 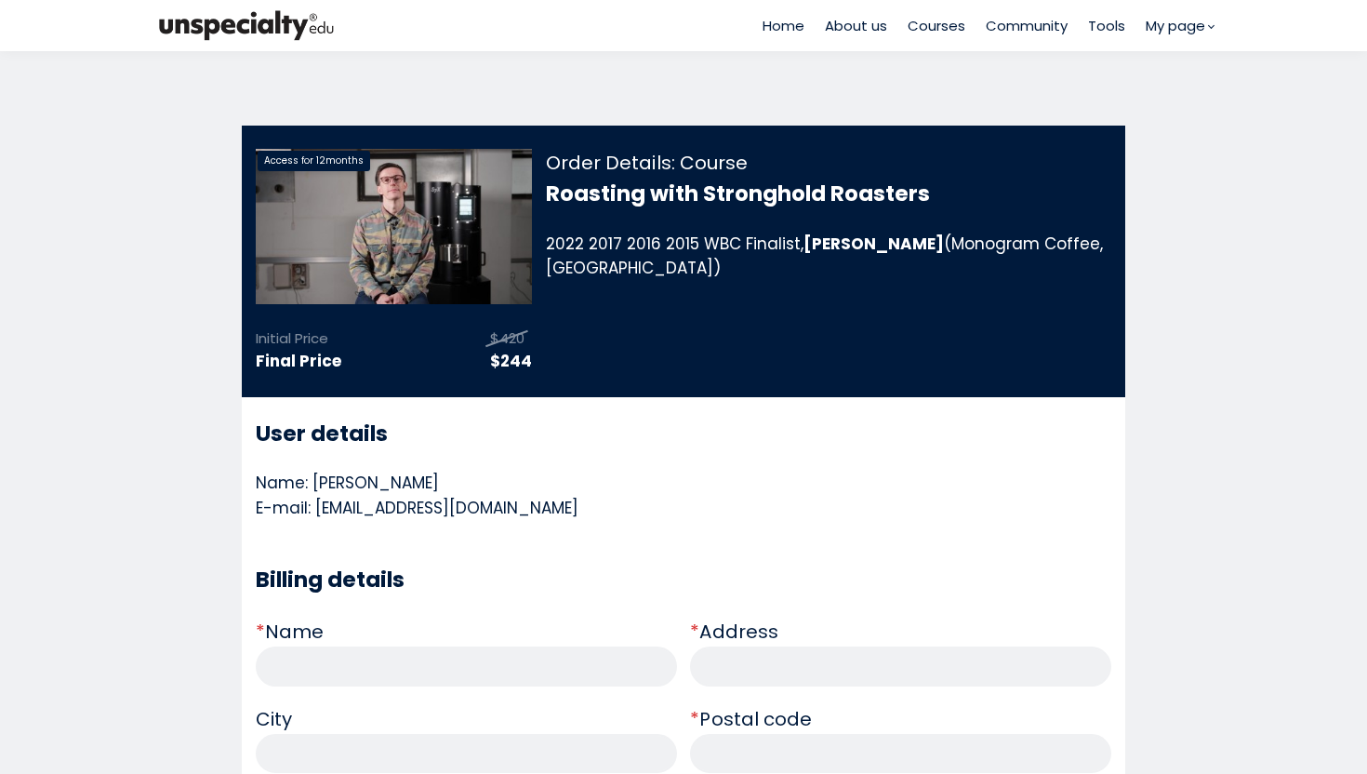 I want to click on h3: Roasting with Stronghold Roasters, so click(x=829, y=194).